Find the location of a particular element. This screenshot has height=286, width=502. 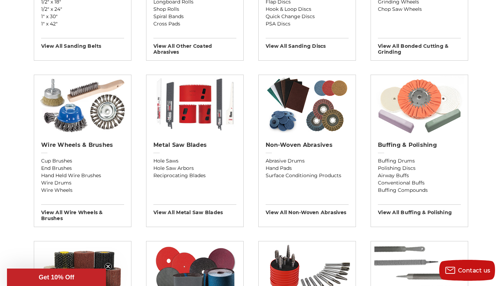

h3: View All non-woven abrasives is located at coordinates (307, 210).